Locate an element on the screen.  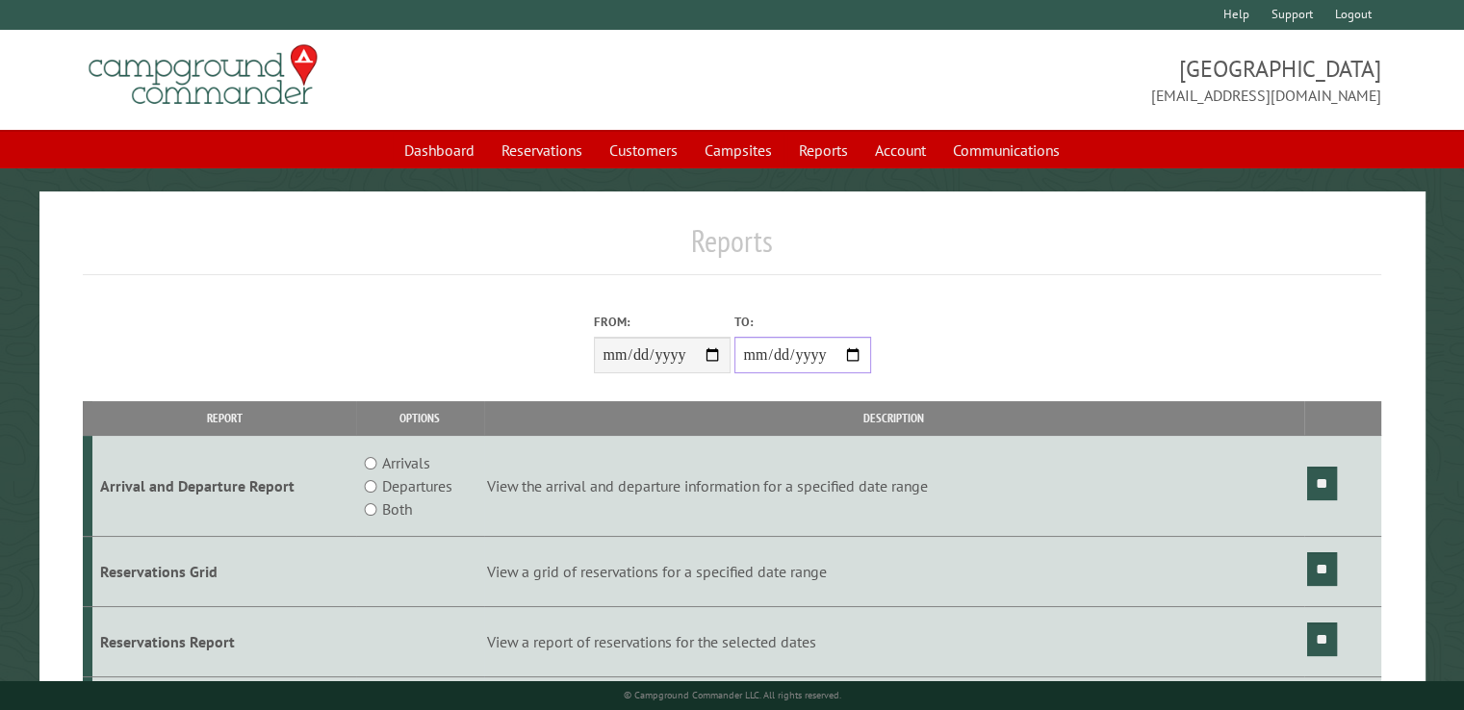
label: From: is located at coordinates (662, 322).